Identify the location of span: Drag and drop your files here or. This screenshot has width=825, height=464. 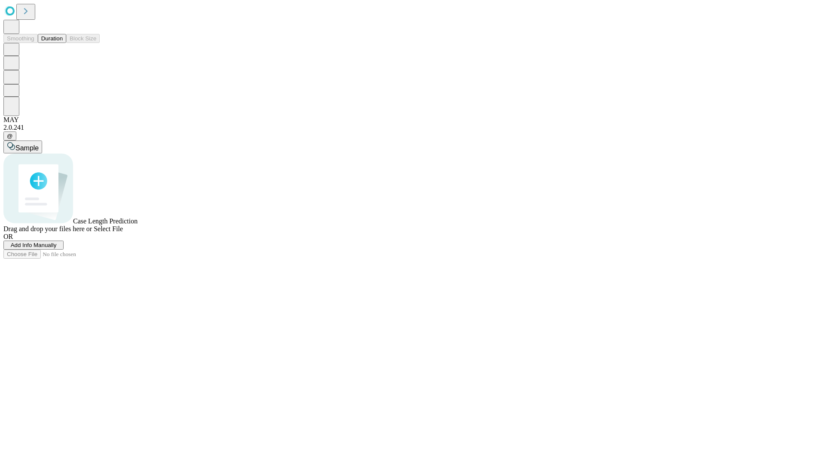
(48, 228).